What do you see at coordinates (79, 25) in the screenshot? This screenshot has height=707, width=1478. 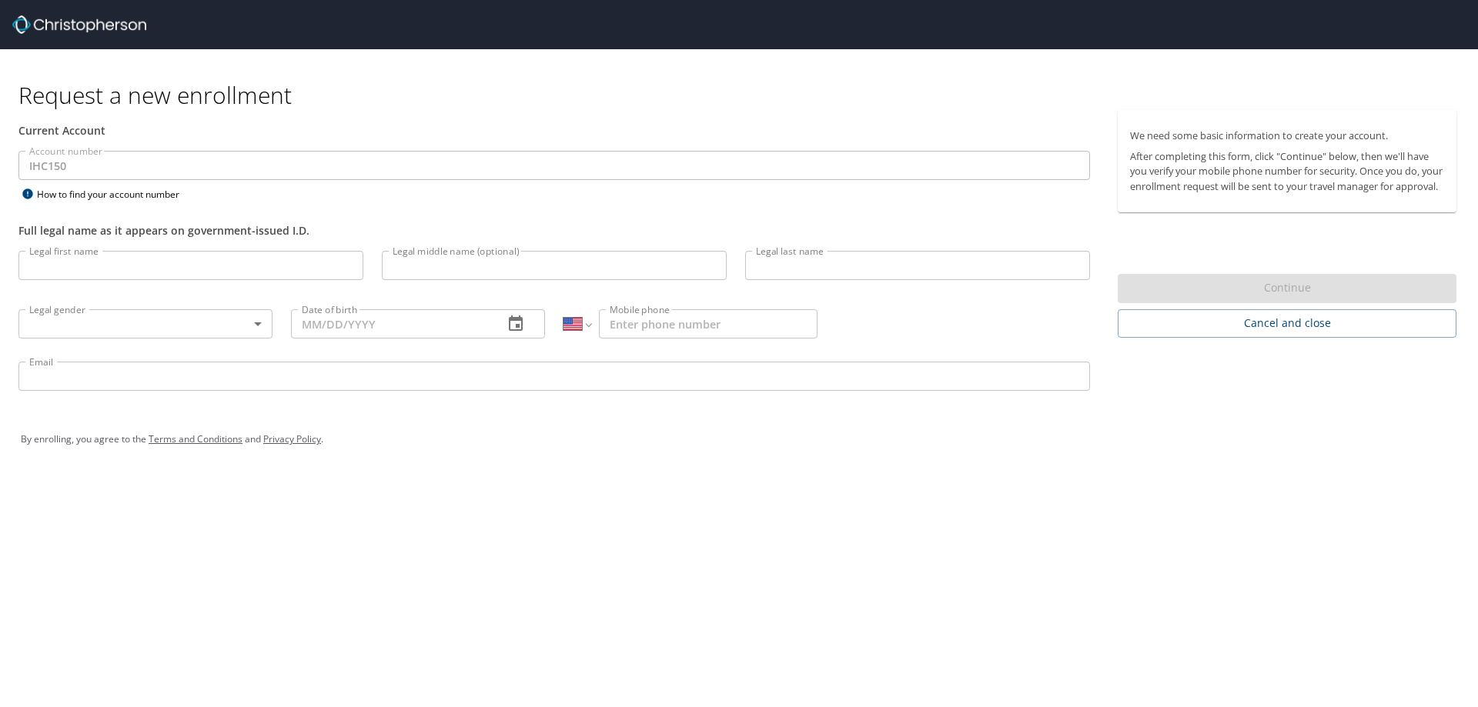 I see `img: cbt logo` at bounding box center [79, 25].